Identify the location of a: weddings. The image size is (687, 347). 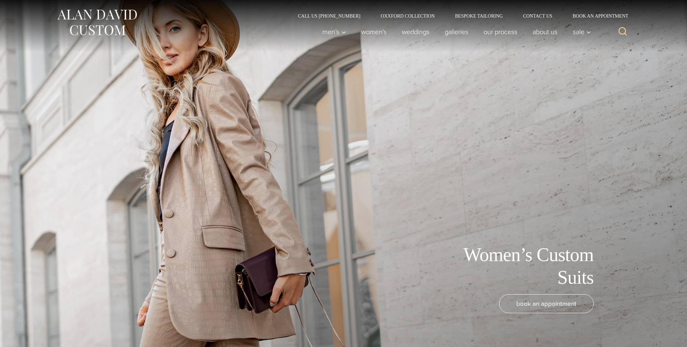
(416, 32).